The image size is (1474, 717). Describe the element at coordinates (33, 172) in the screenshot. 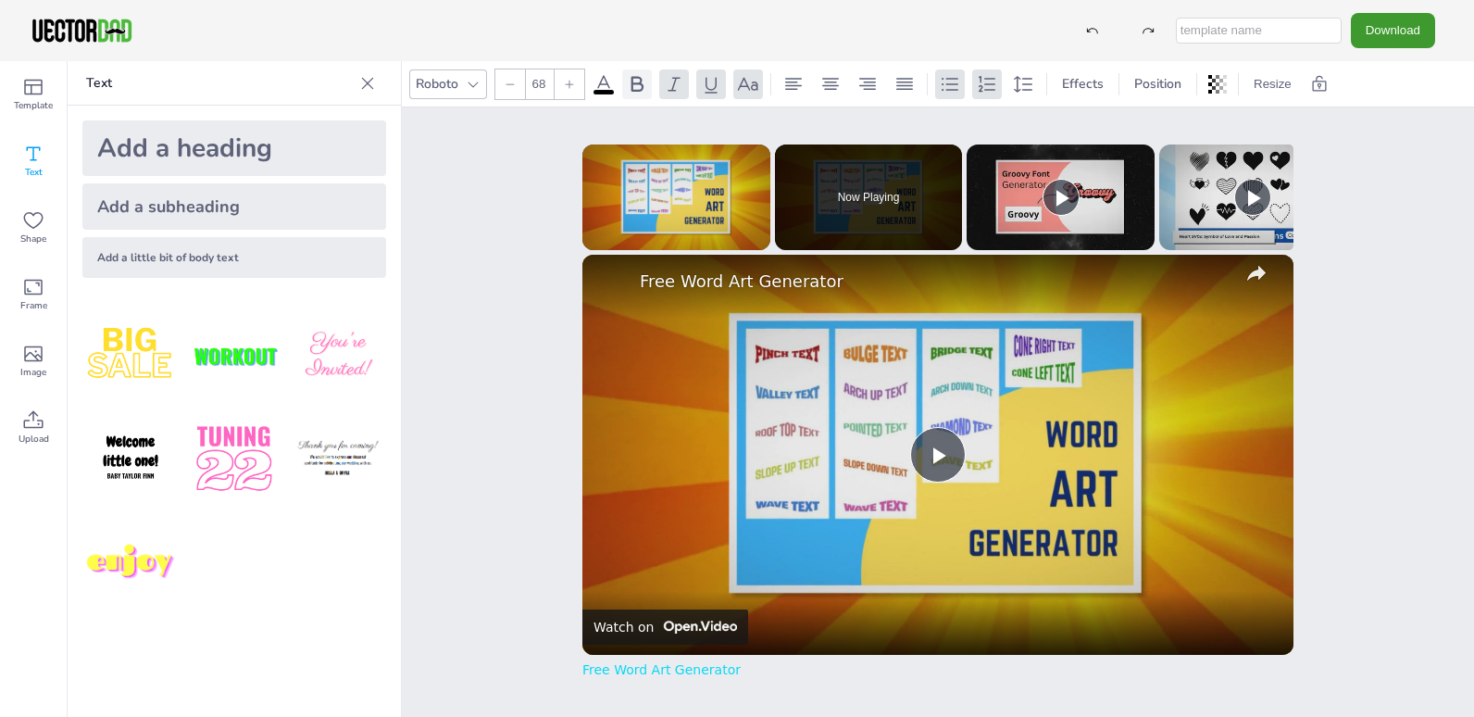

I see `span: Text` at that location.